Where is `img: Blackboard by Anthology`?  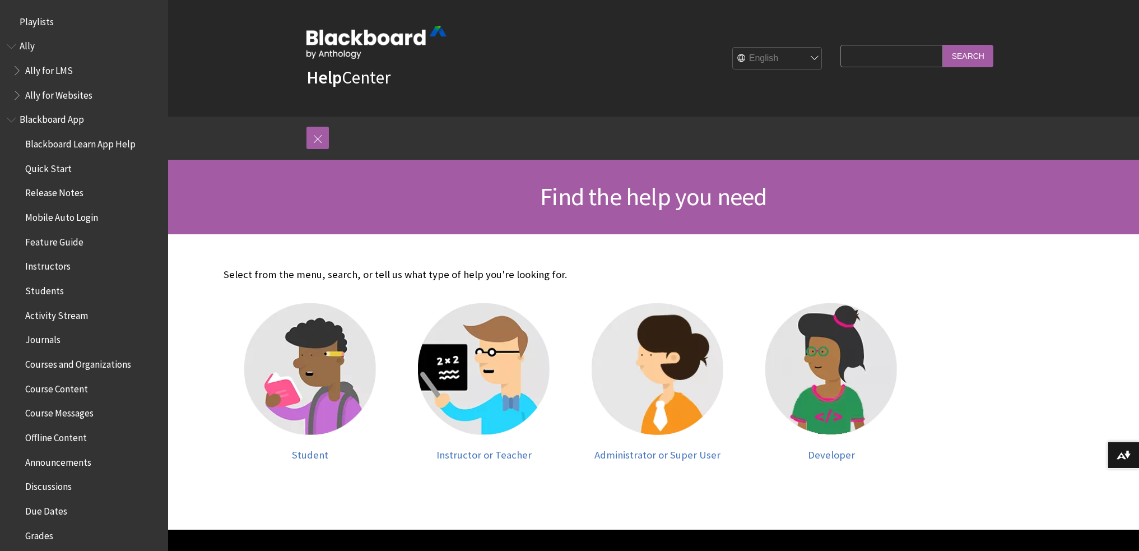 img: Blackboard by Anthology is located at coordinates (376, 43).